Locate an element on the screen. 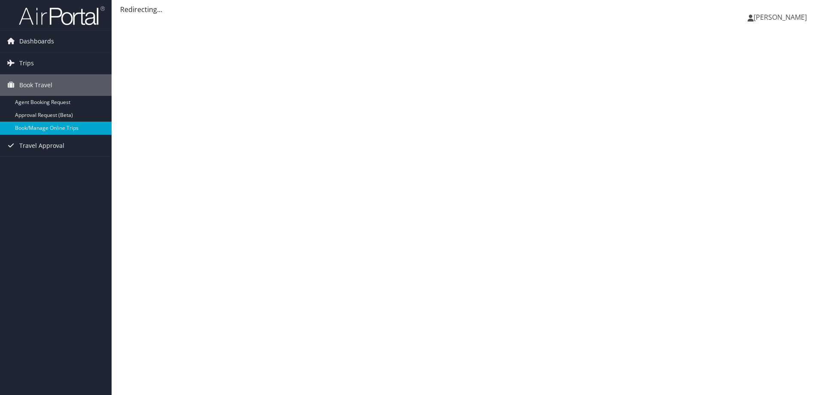  span: Book Travel is located at coordinates (36, 85).